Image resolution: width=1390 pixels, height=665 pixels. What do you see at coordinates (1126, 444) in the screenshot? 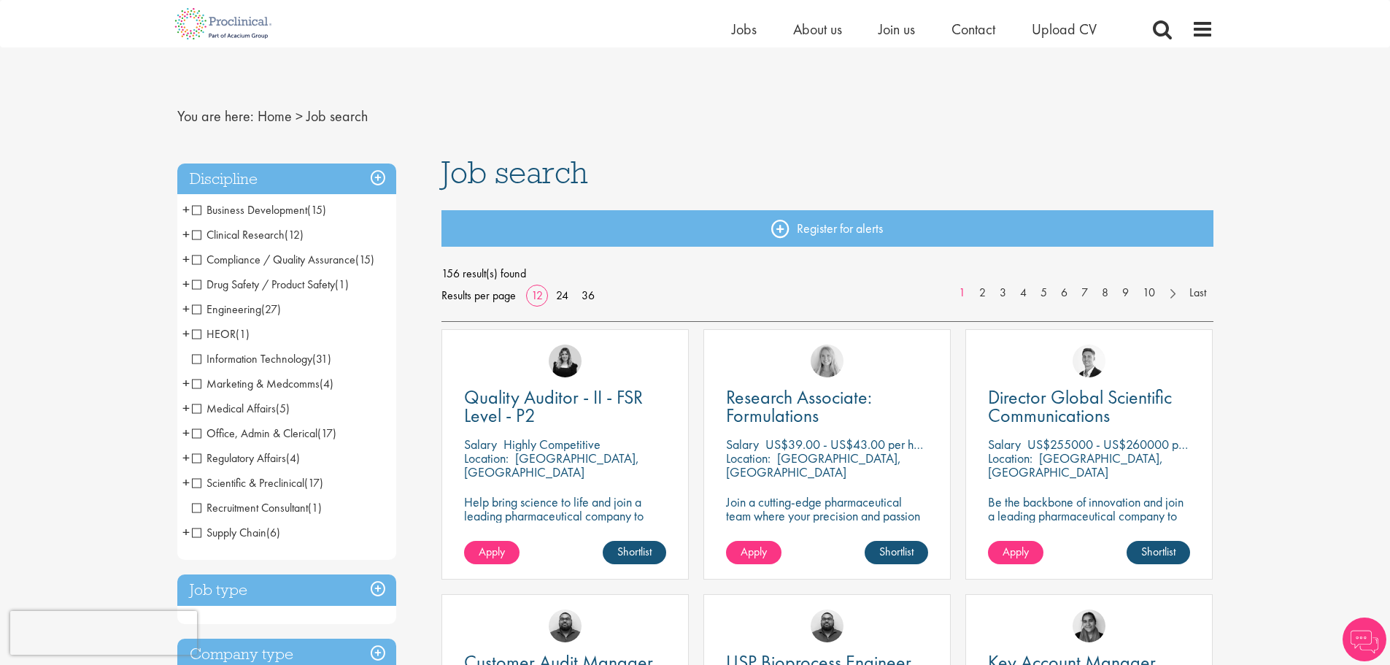
I see `p: US$255000 - US$260000 per annum` at bounding box center [1126, 444].